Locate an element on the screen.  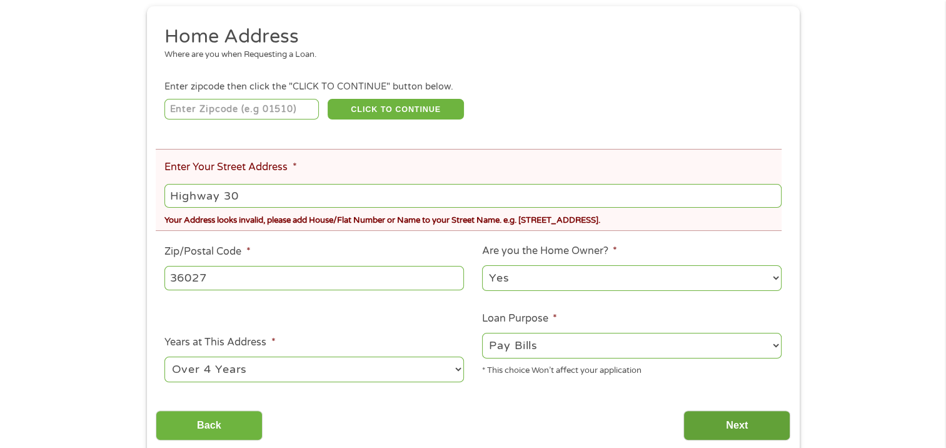
input: 1 Main Street is located at coordinates (473, 196).